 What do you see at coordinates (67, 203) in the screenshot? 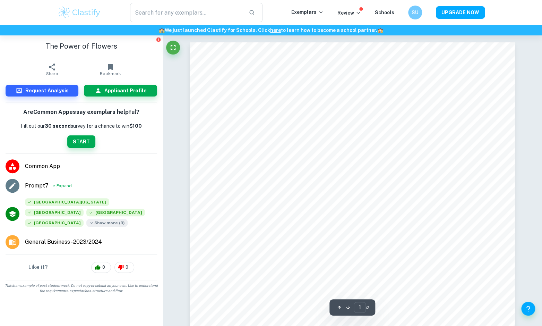
I see `div: Accepted: University of South Florida` at bounding box center [67, 203].